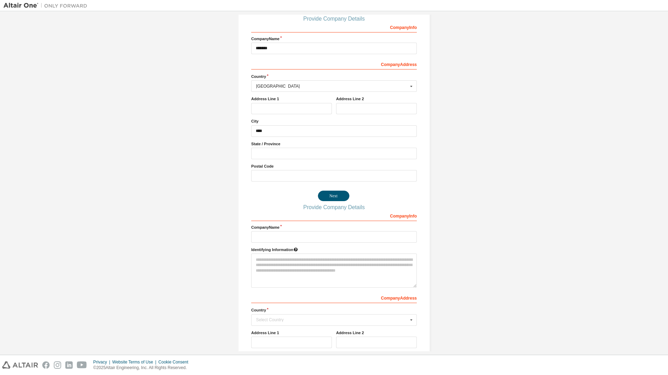 The height and width of the screenshot is (375, 668). What do you see at coordinates (334, 121) in the screenshot?
I see `label: City` at bounding box center [334, 121].